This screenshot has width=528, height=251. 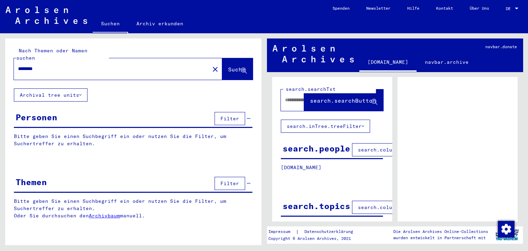 What do you see at coordinates (506, 235) in the screenshot?
I see `img: yv_logo.png` at bounding box center [506, 235].